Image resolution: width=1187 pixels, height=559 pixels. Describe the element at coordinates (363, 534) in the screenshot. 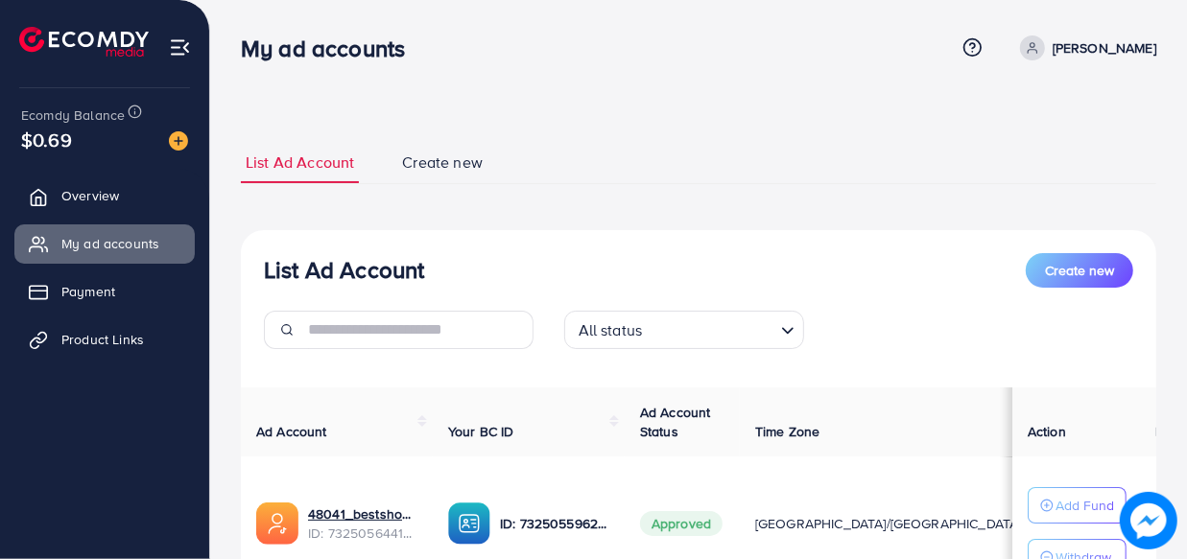

I see `span: ID: 7325056441981730818` at that location.